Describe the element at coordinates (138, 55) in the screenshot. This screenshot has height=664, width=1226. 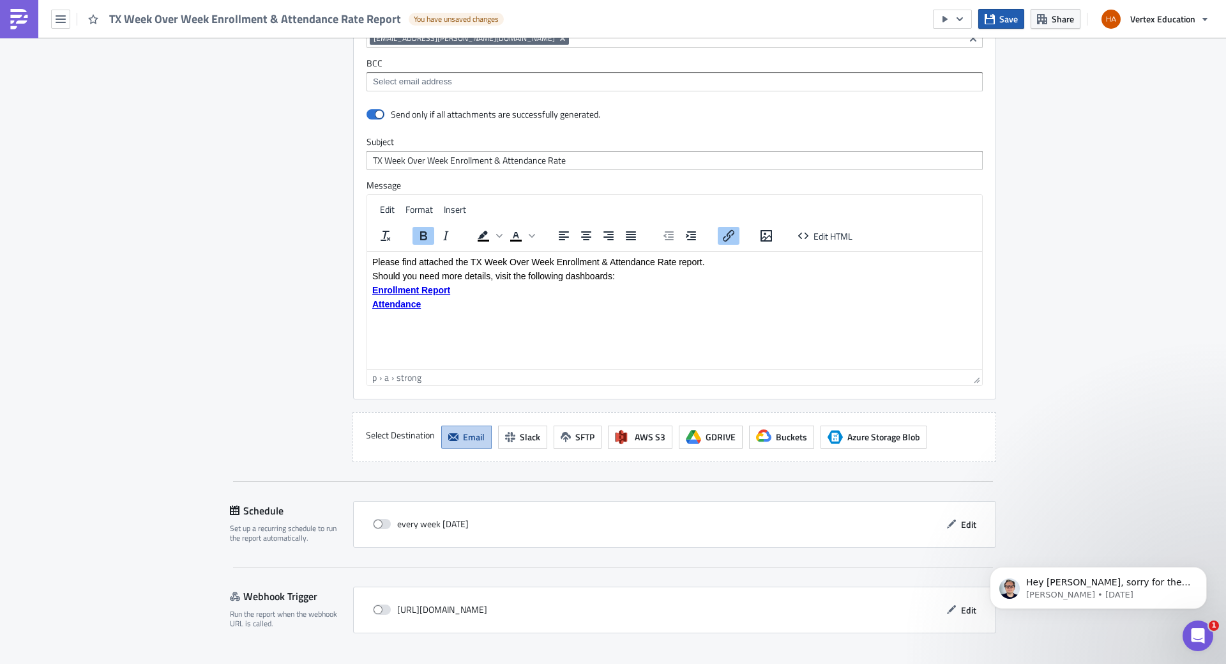
I see `p: Message from Julian, sent 2d ago` at that location.